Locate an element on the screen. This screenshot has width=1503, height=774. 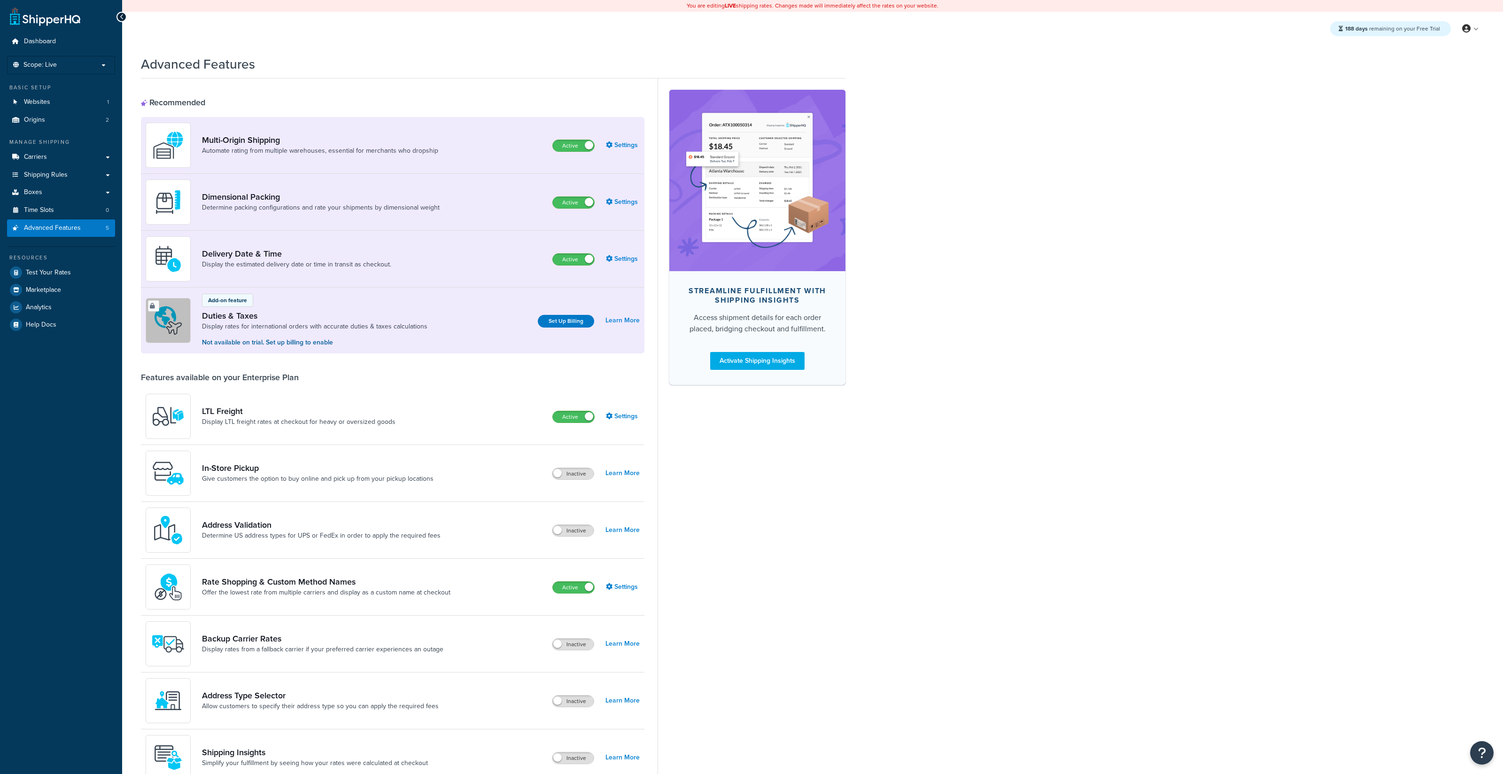
span: Advanced Features is located at coordinates (52, 228).